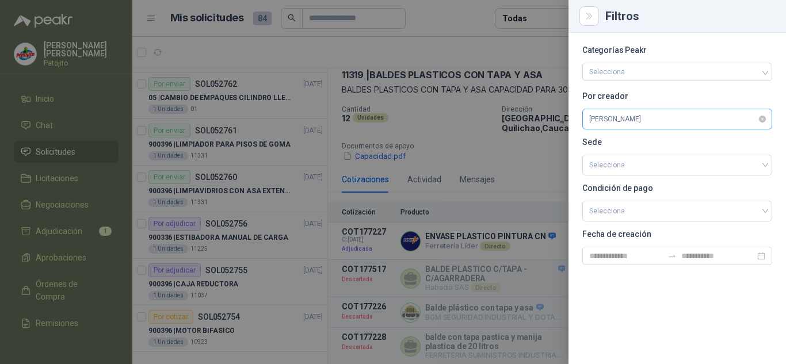  I want to click on span: to, so click(672, 256).